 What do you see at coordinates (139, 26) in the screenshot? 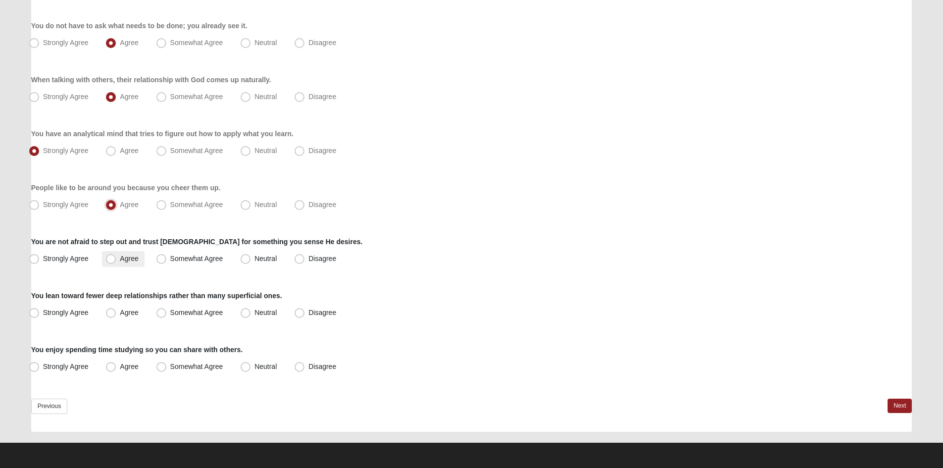
I see `label: You do not have to ask what needs to be done; you already see it.` at bounding box center [139, 26].